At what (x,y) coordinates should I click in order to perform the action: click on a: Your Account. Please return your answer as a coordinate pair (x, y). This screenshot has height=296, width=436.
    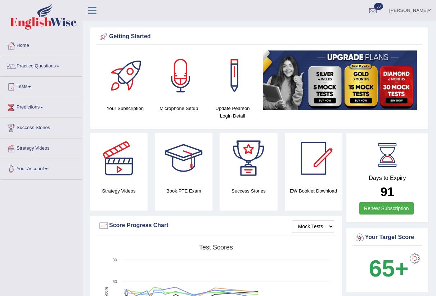
    Looking at the image, I should click on (41, 168).